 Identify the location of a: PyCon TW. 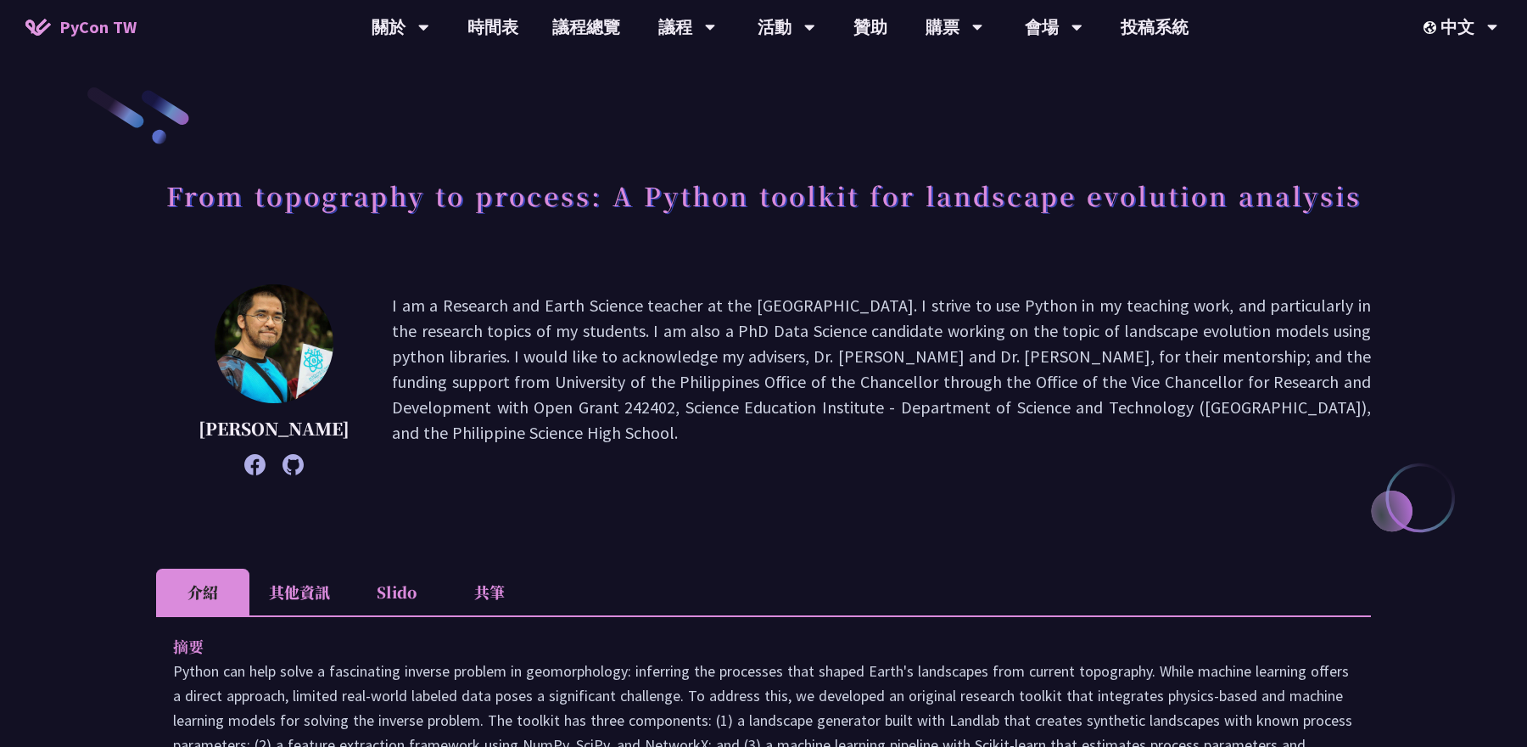
(81, 27).